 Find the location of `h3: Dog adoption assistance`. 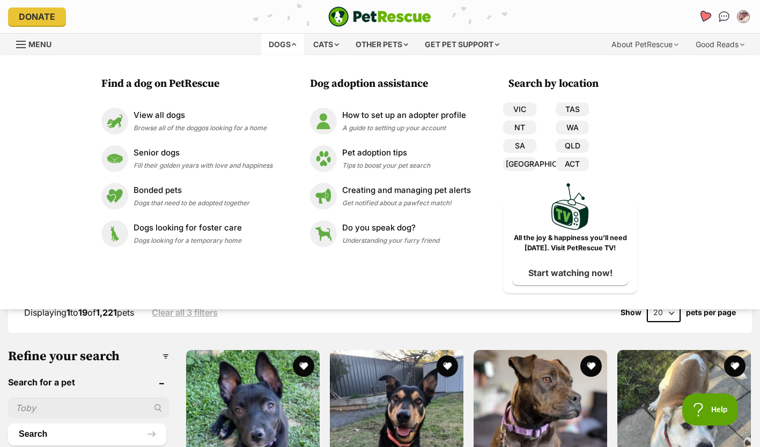

h3: Dog adoption assistance is located at coordinates (393, 84).